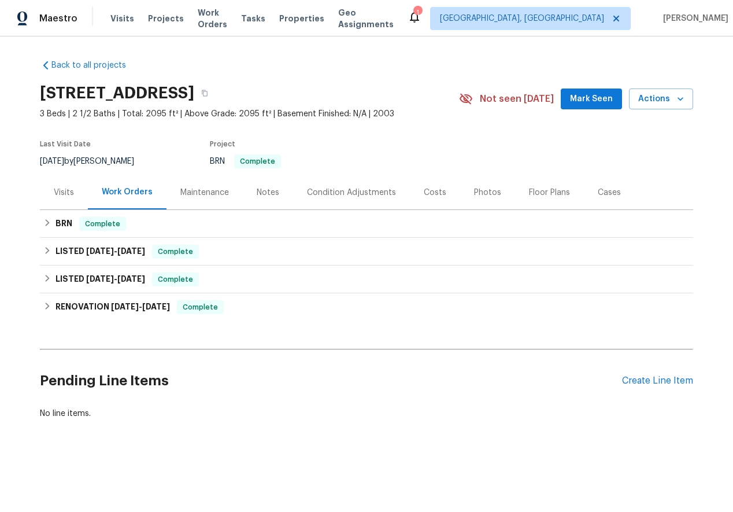 The image size is (733, 512). Describe the element at coordinates (223, 144) in the screenshot. I see `span: Project` at that location.